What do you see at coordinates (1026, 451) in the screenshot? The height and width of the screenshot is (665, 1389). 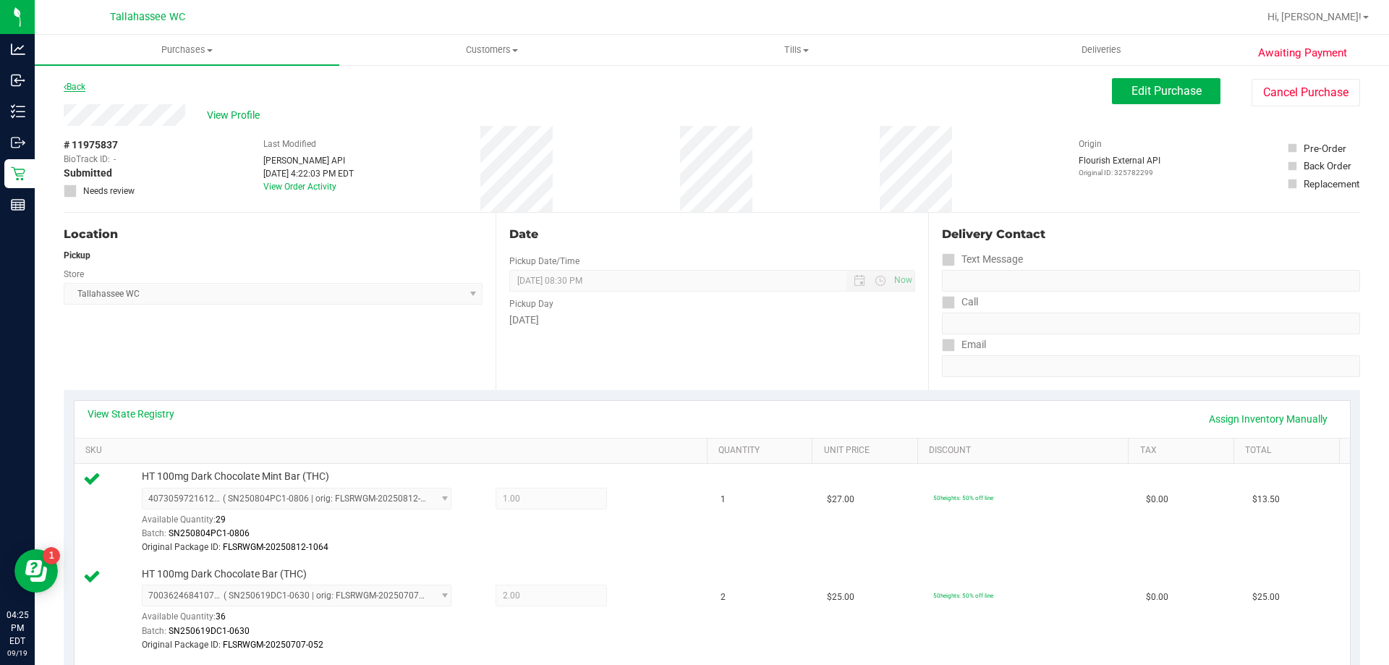 I see `a: Discount` at bounding box center [1026, 451].